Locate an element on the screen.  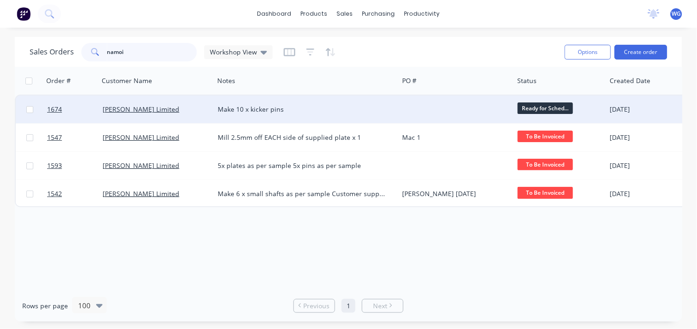
span: 1593 is located at coordinates (55, 166).